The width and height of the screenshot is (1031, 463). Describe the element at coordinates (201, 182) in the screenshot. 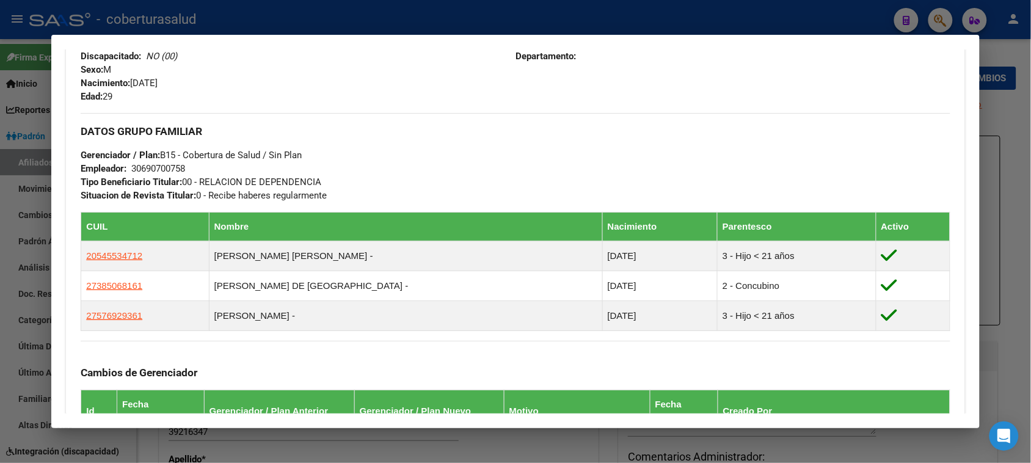

I see `span: 00 - RELACION DE DEPENDENCIA` at that location.